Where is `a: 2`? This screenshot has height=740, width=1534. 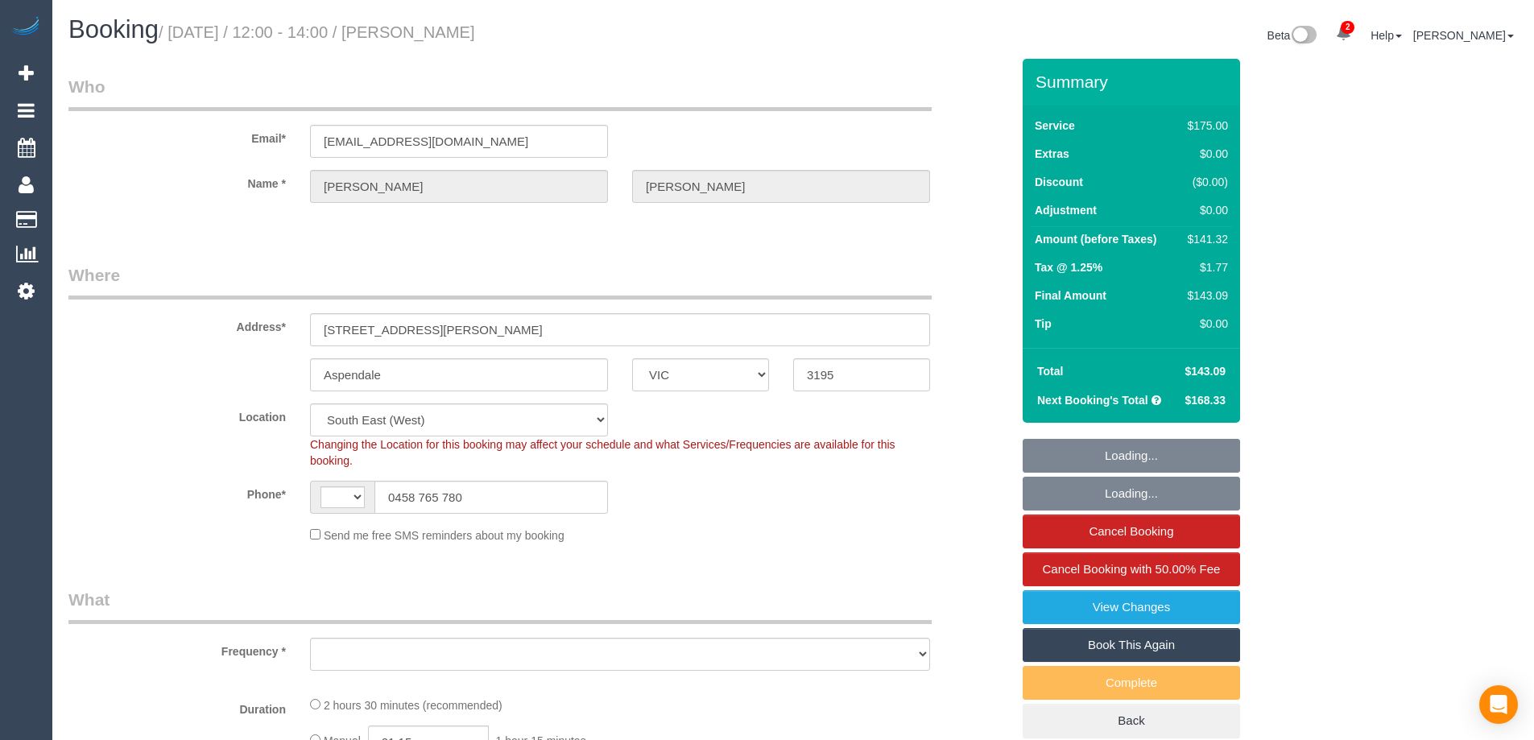
a: 2 is located at coordinates (1344, 34).